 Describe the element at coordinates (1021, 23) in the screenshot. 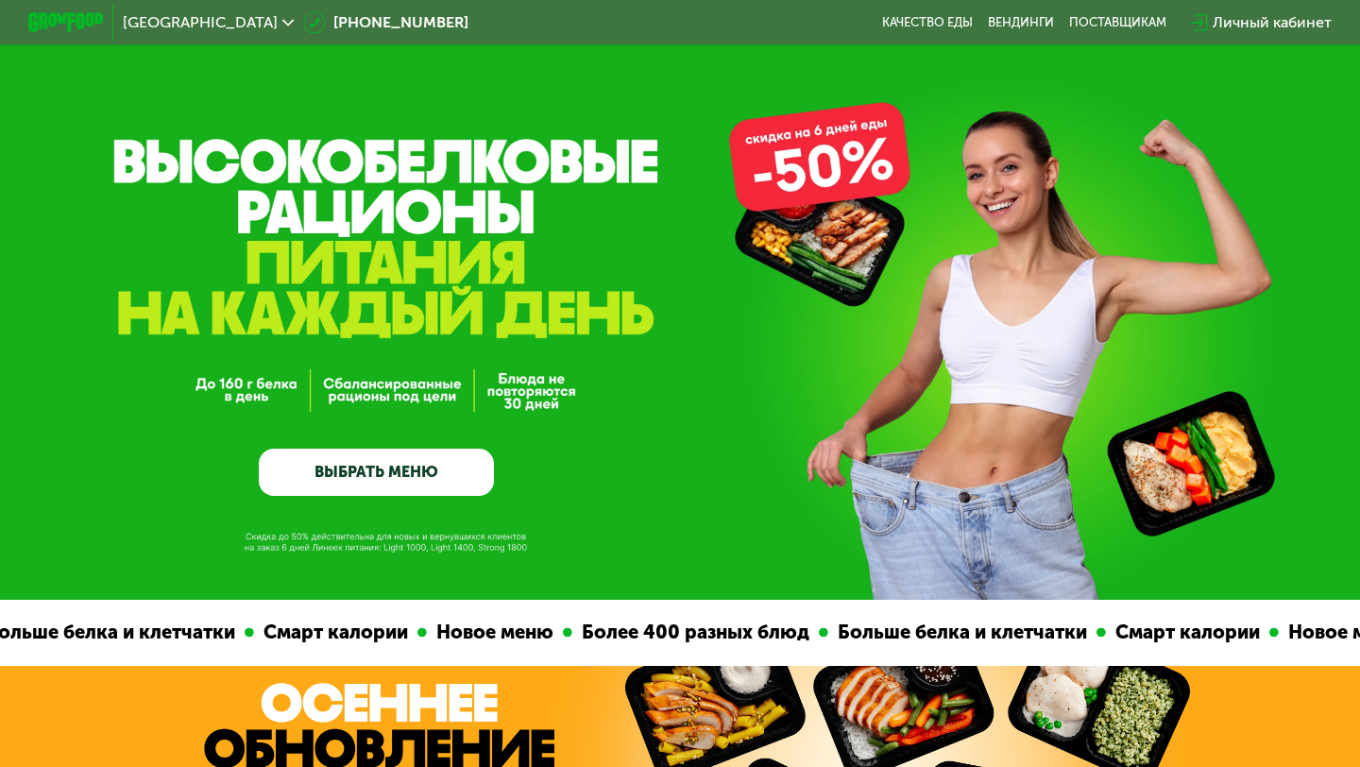

I see `a: Вендинги` at that location.